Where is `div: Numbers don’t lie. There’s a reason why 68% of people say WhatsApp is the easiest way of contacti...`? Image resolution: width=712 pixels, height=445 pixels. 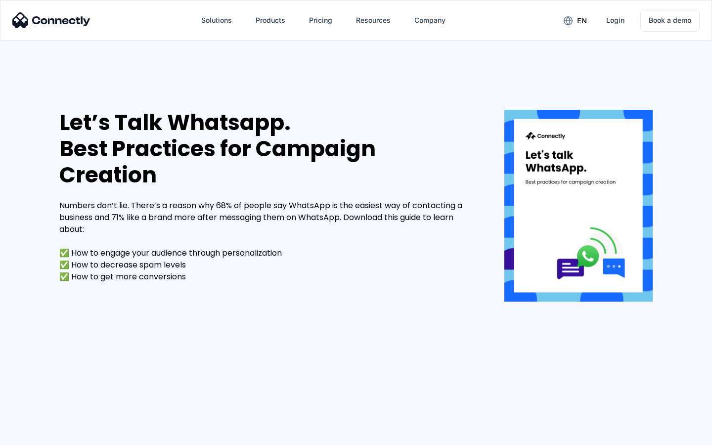
div: Numbers don’t lie. There’s a reason why 68% of people say WhatsApp is the easiest way of contacti... is located at coordinates (267, 241).